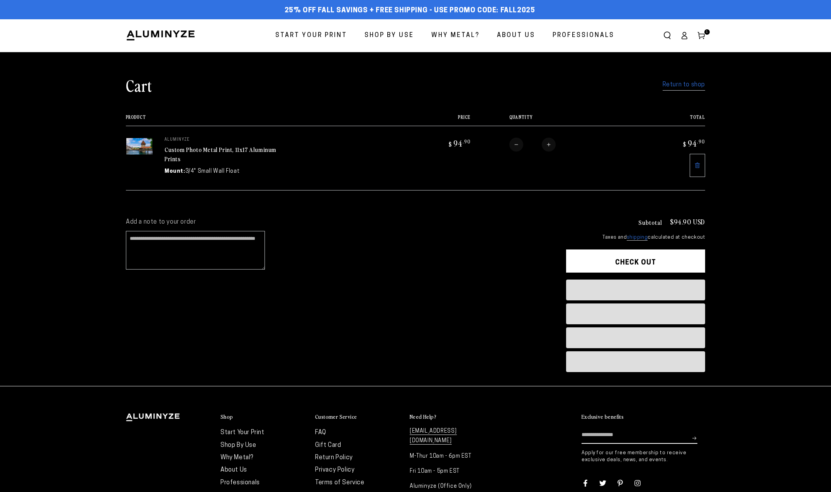  Describe the element at coordinates (687, 222) in the screenshot. I see `p: $94.90 USD` at that location.